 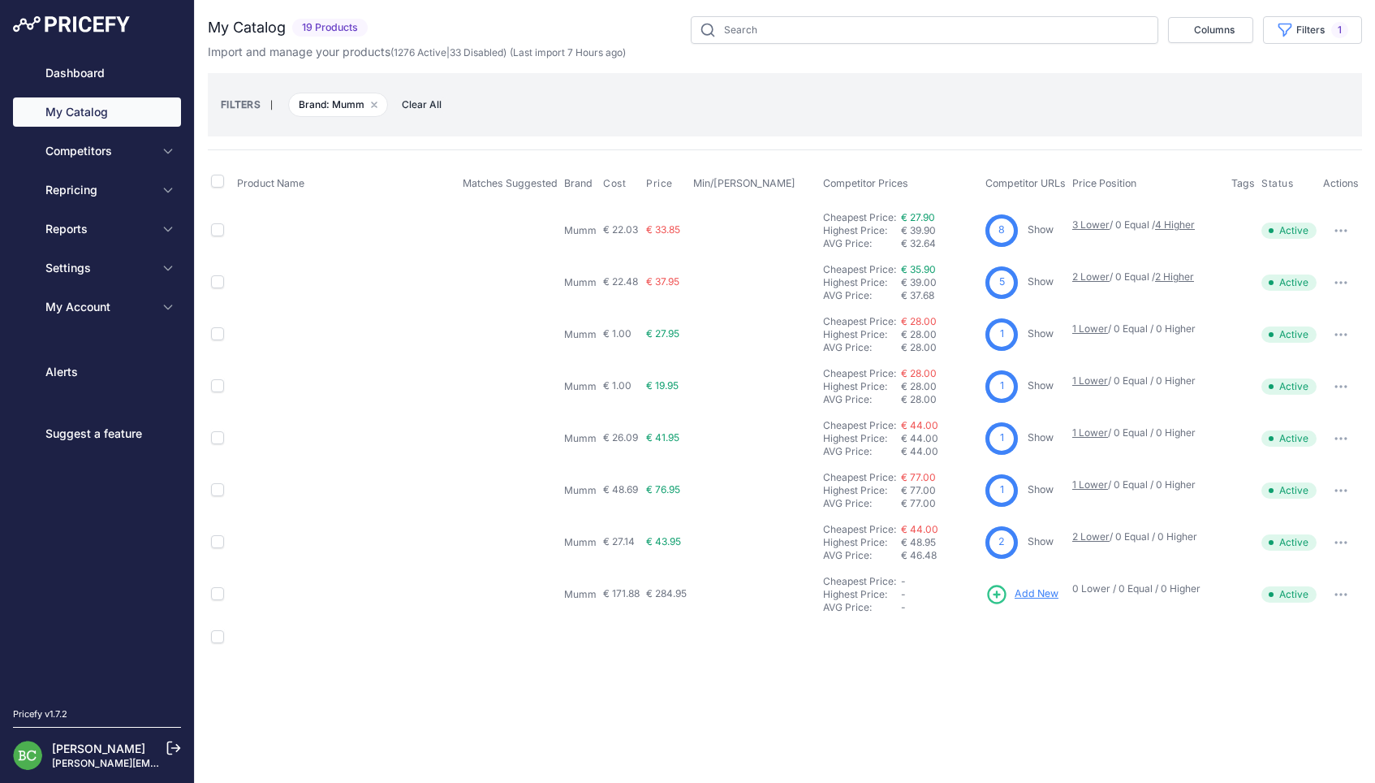 What do you see at coordinates (98, 151) in the screenshot?
I see `span: Competitors` at bounding box center [98, 151].